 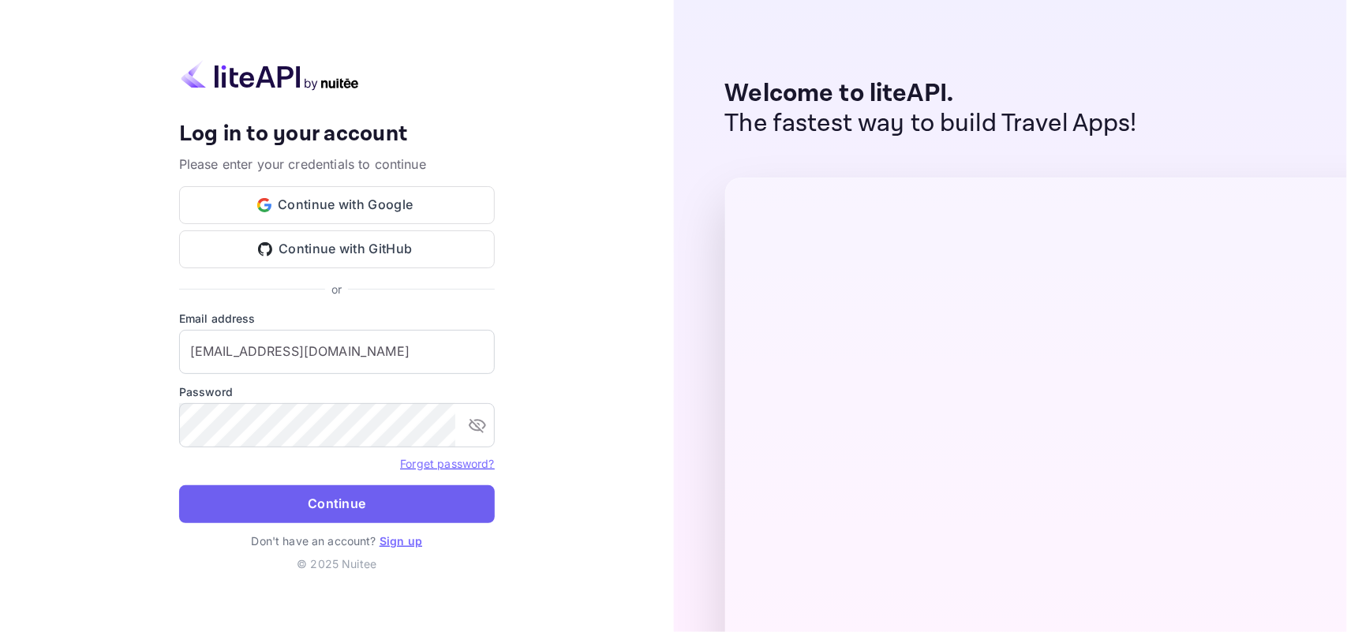 What do you see at coordinates (337, 134) in the screenshot?
I see `h4: Log in to your account` at bounding box center [337, 134].